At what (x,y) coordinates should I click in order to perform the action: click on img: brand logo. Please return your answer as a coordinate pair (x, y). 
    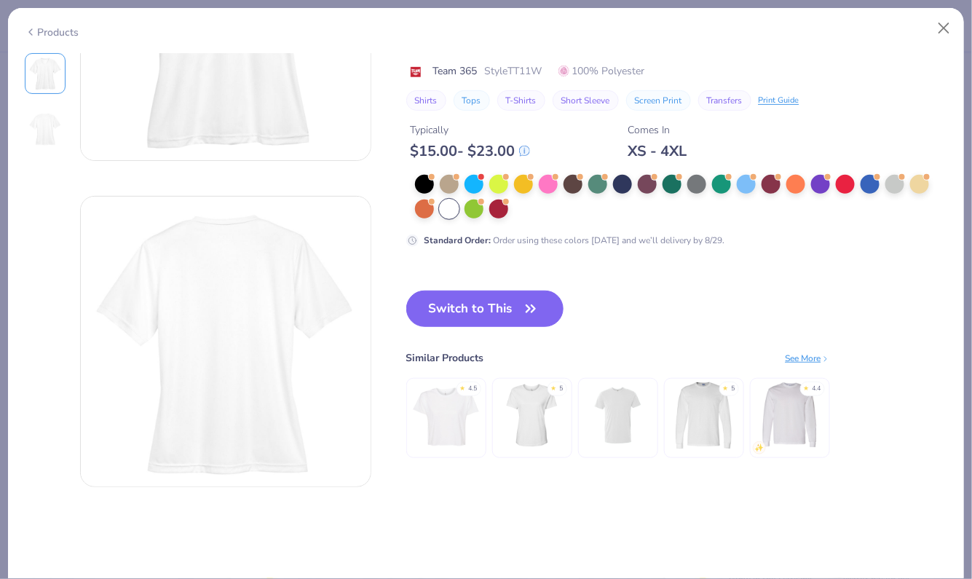
    Looking at the image, I should click on (416, 71).